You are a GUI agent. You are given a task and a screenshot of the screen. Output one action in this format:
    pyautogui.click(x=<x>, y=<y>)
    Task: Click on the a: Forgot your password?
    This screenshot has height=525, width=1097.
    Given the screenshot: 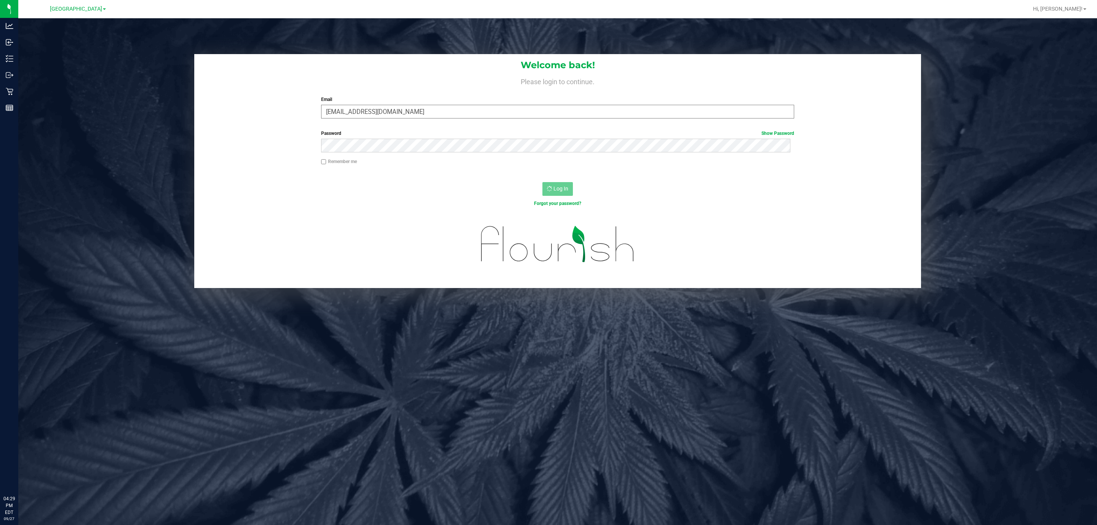 What is the action you would take?
    pyautogui.click(x=558, y=203)
    